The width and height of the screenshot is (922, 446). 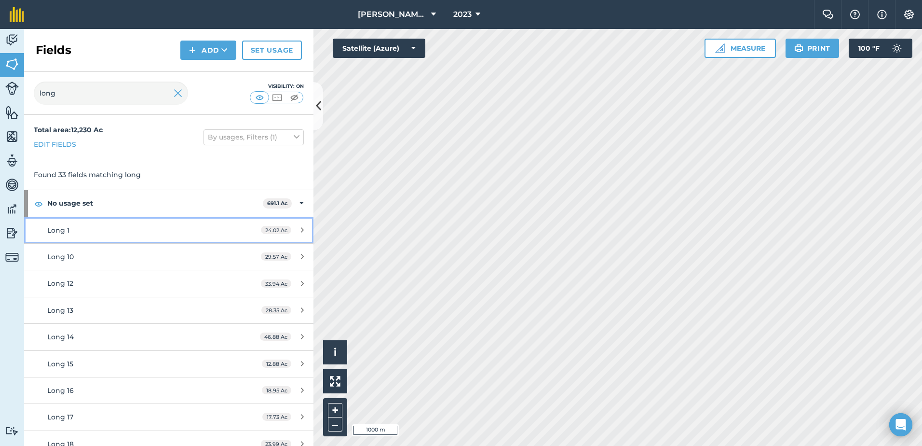 What do you see at coordinates (169, 337) in the screenshot?
I see `a: Long 1446.88 Ac` at bounding box center [169, 337].